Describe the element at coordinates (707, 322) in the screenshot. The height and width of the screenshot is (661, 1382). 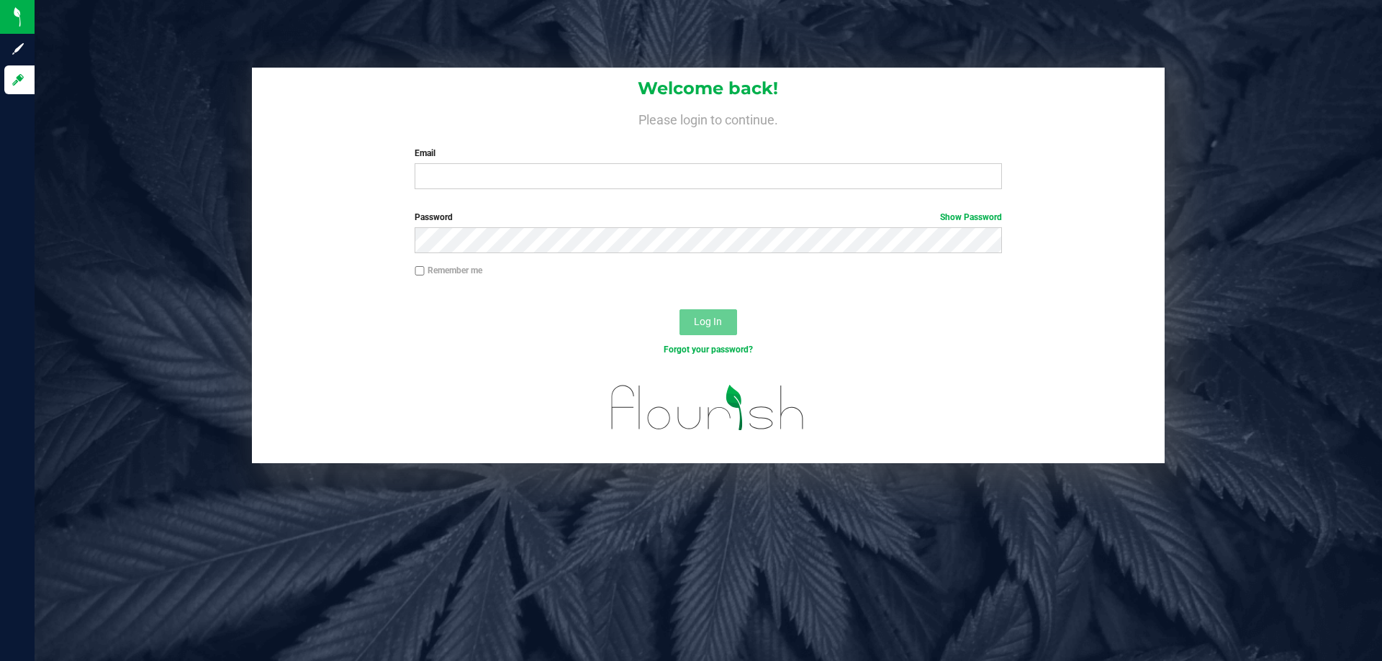
I see `span: Log In` at that location.